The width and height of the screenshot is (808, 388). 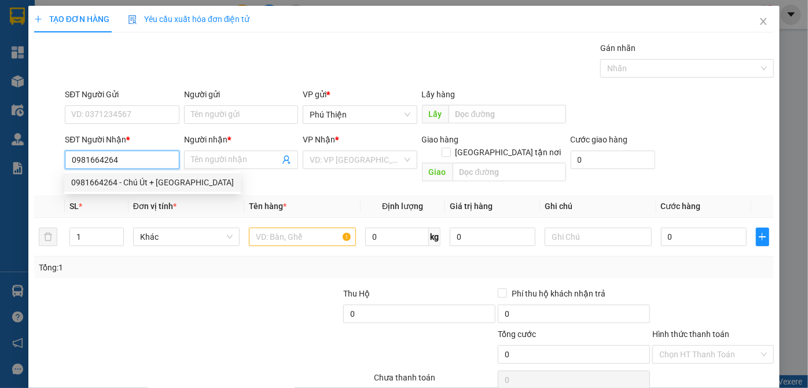 I want to click on img: icon, so click(x=133, y=20).